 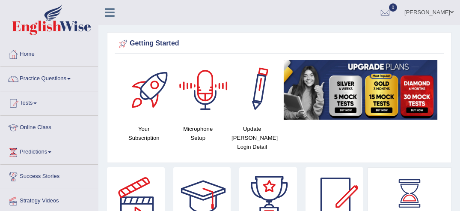 What do you see at coordinates (49, 126) in the screenshot?
I see `a: Online Class` at bounding box center [49, 126].